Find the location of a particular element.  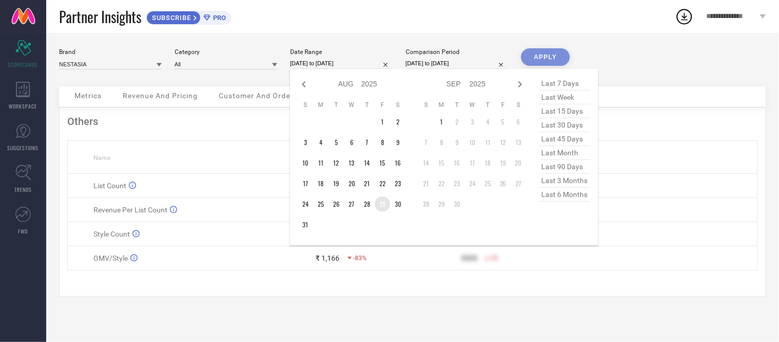

span: TRENDS is located at coordinates (23, 189).